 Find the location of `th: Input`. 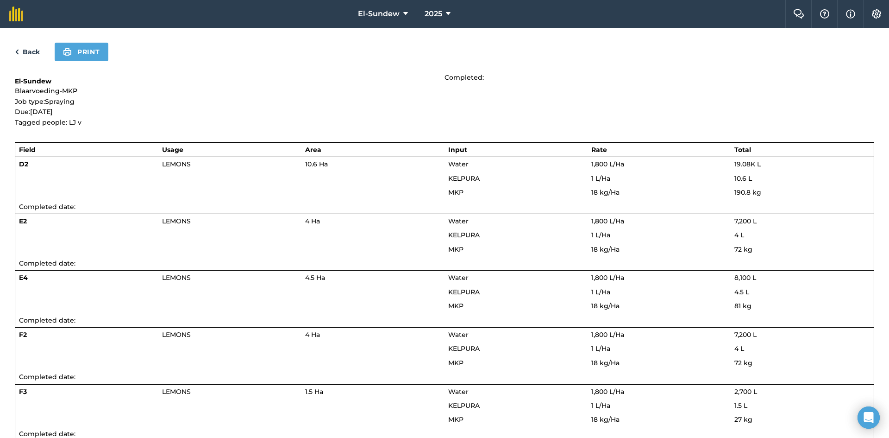

th: Input is located at coordinates (516, 149).